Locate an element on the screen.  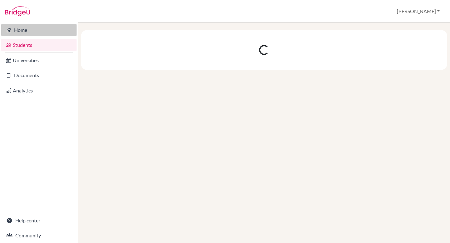
a: Students is located at coordinates (39, 45).